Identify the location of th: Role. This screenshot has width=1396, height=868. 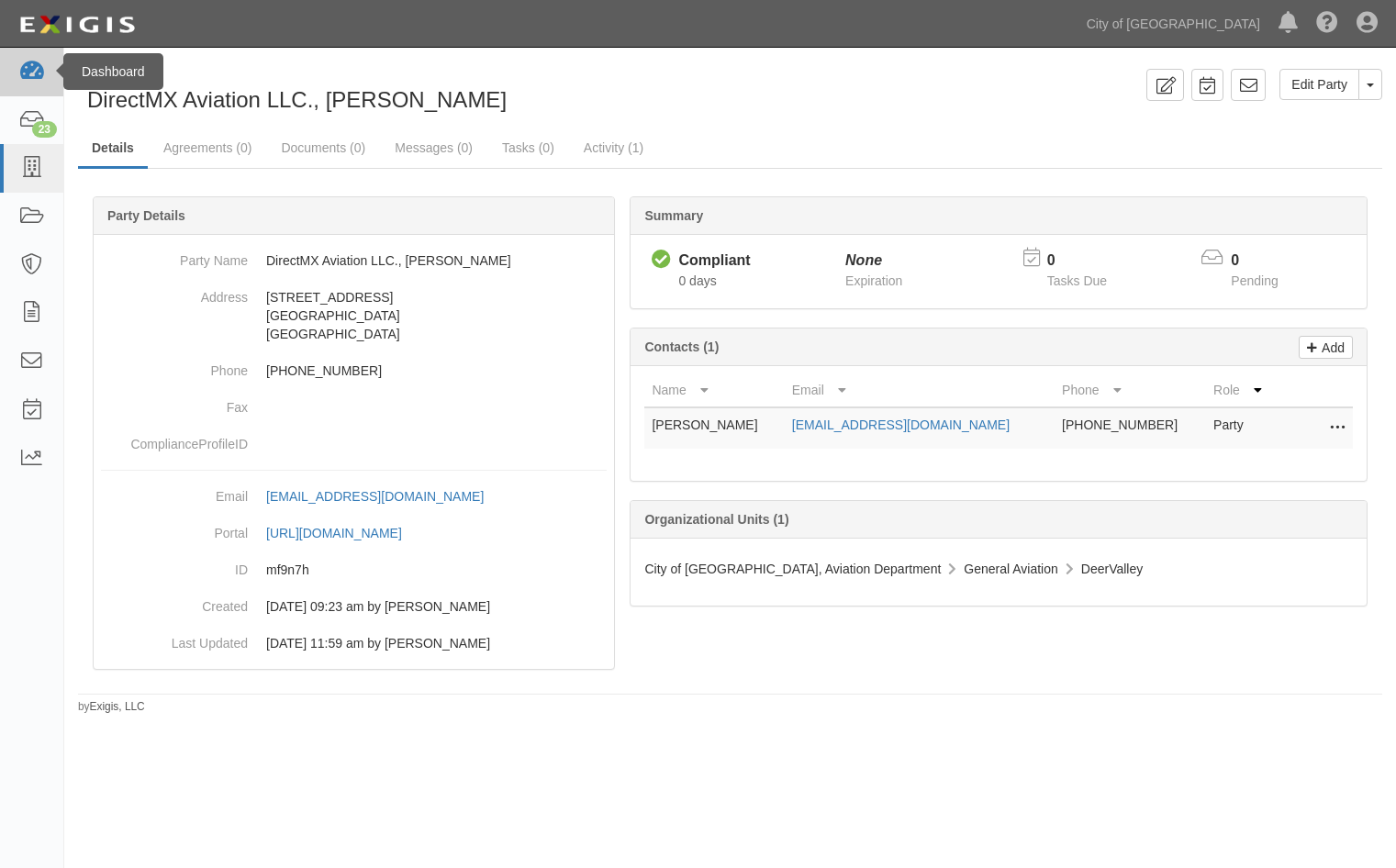
(1243, 390).